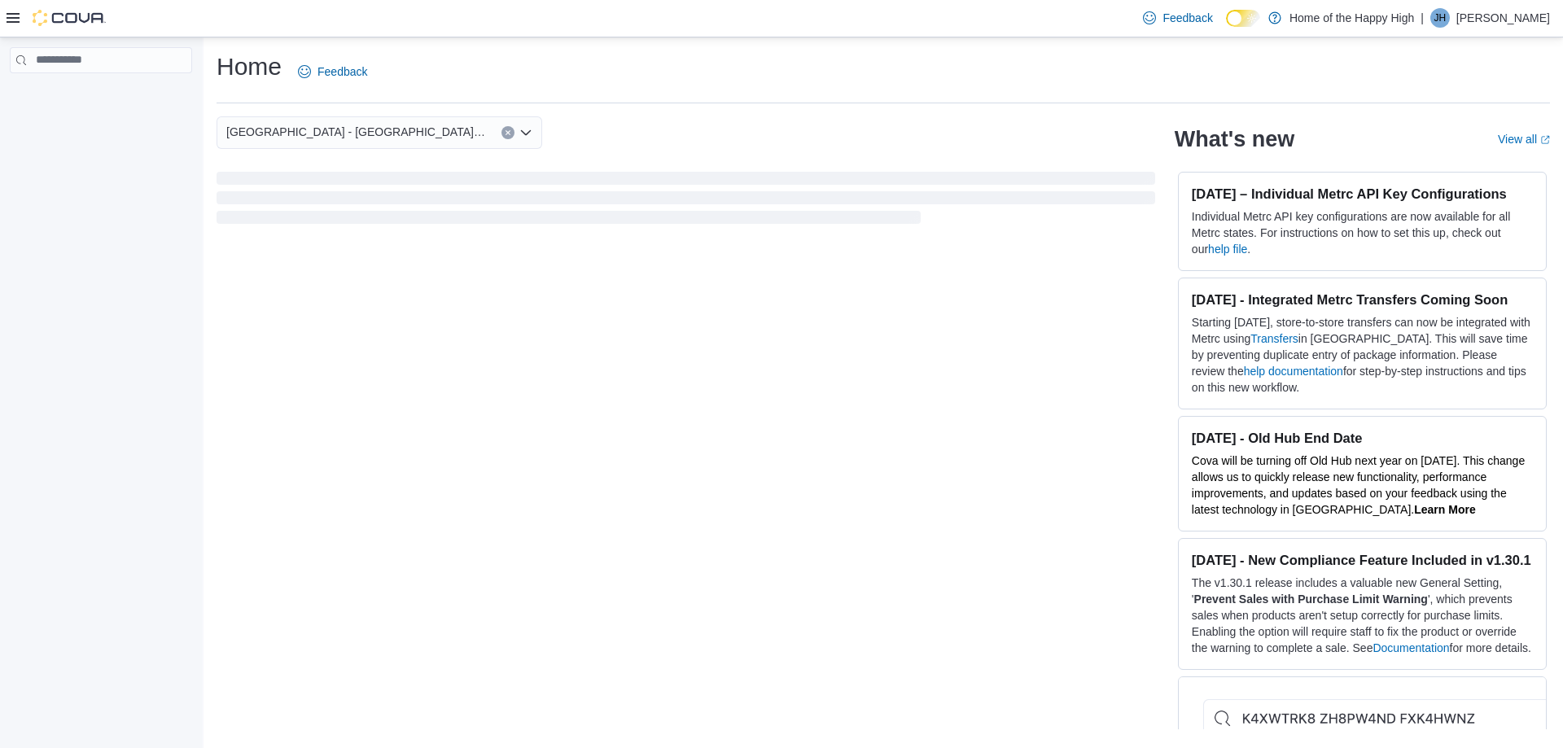  What do you see at coordinates (526, 133) in the screenshot?
I see `button: Open list of options` at bounding box center [526, 133].